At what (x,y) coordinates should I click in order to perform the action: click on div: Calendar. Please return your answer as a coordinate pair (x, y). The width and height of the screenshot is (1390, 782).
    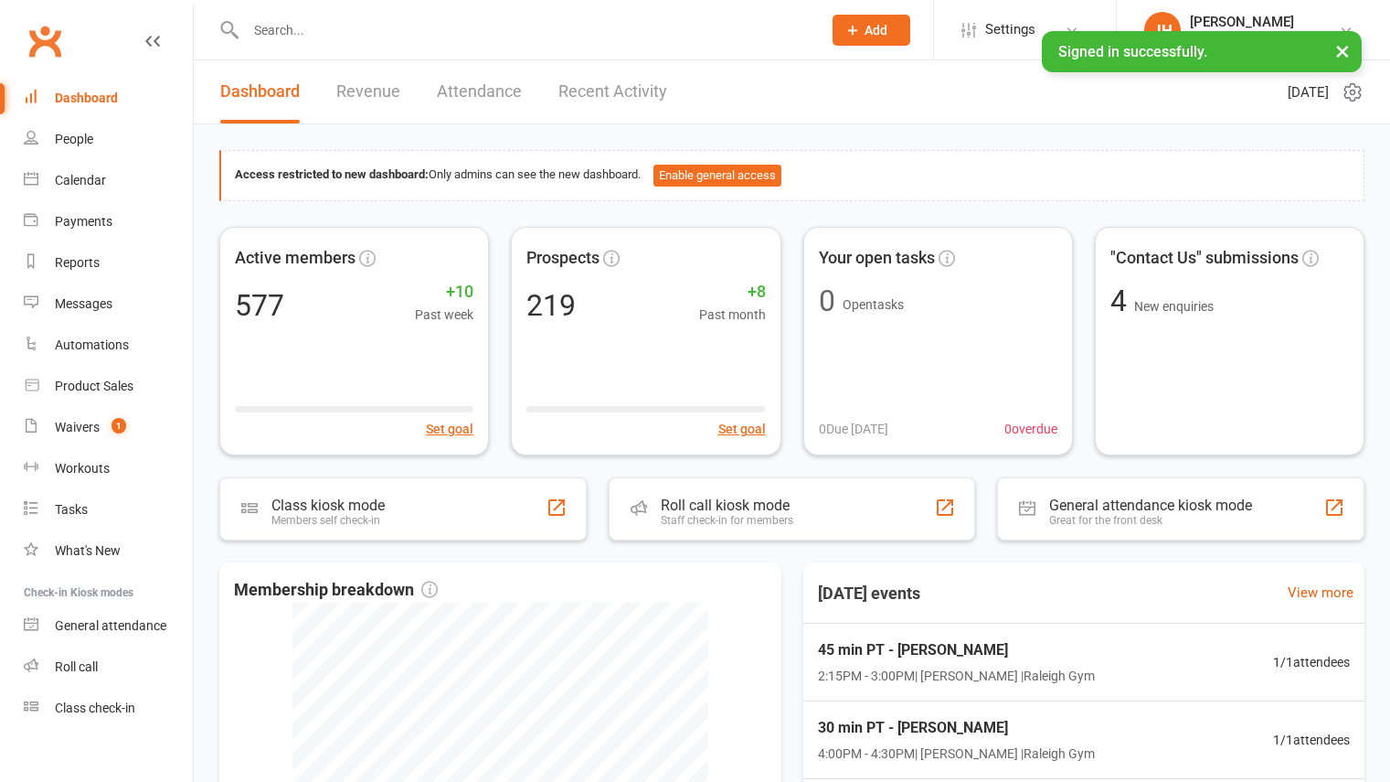
    Looking at the image, I should click on (80, 180).